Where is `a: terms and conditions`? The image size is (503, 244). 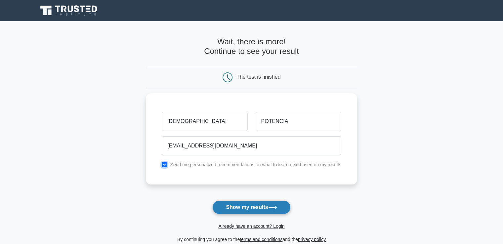
a: terms and conditions is located at coordinates (261, 239).